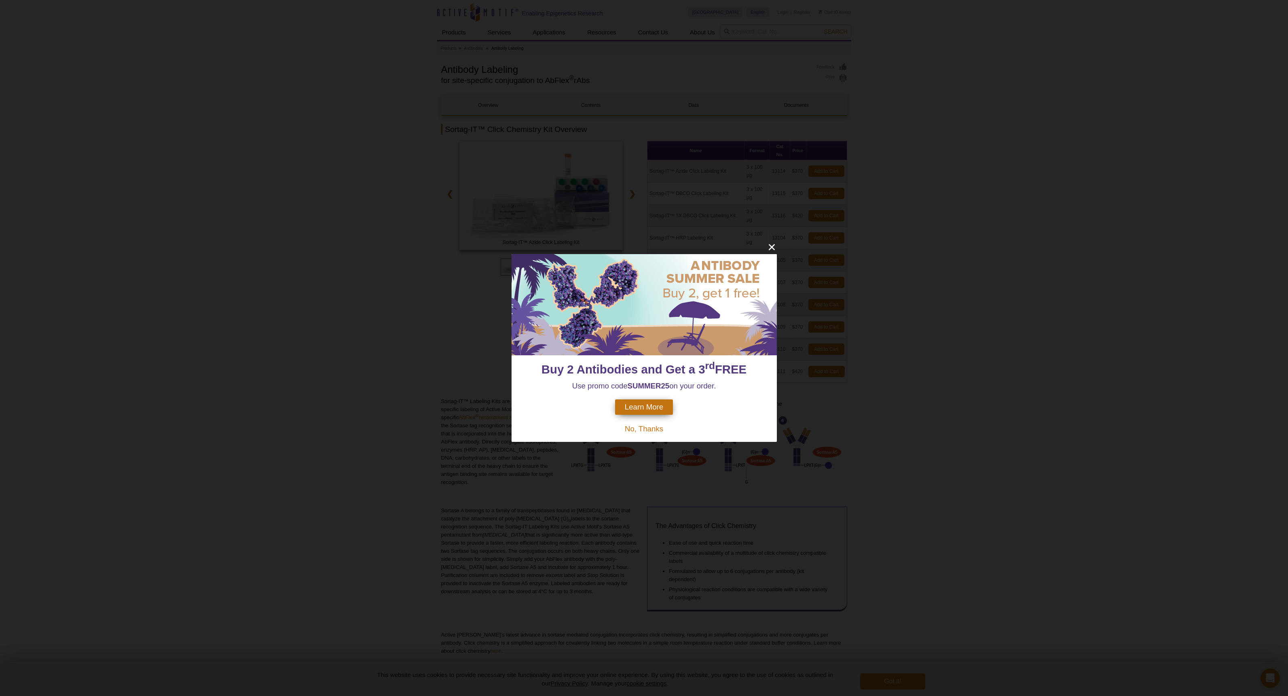 This screenshot has height=696, width=1288. I want to click on span: Buy 2 Antibodies and Get a 3 FREE, so click(644, 369).